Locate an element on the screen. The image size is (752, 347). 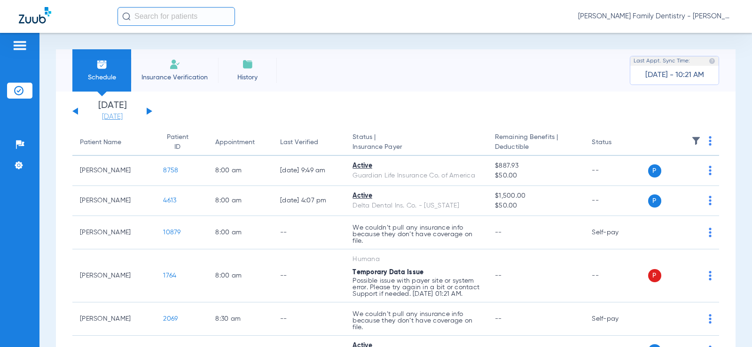
div: Chat Widget is located at coordinates (729, 325).